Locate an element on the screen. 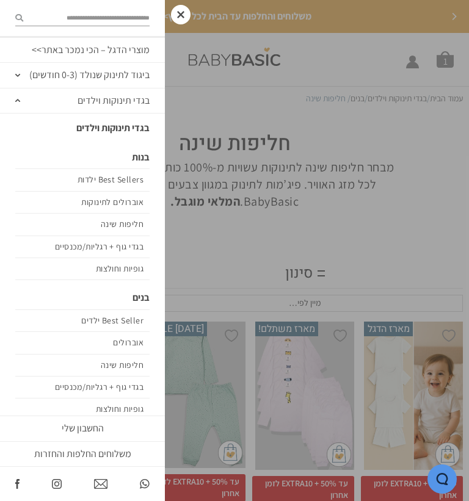 The image size is (469, 501). a: בנים is located at coordinates (82, 298).